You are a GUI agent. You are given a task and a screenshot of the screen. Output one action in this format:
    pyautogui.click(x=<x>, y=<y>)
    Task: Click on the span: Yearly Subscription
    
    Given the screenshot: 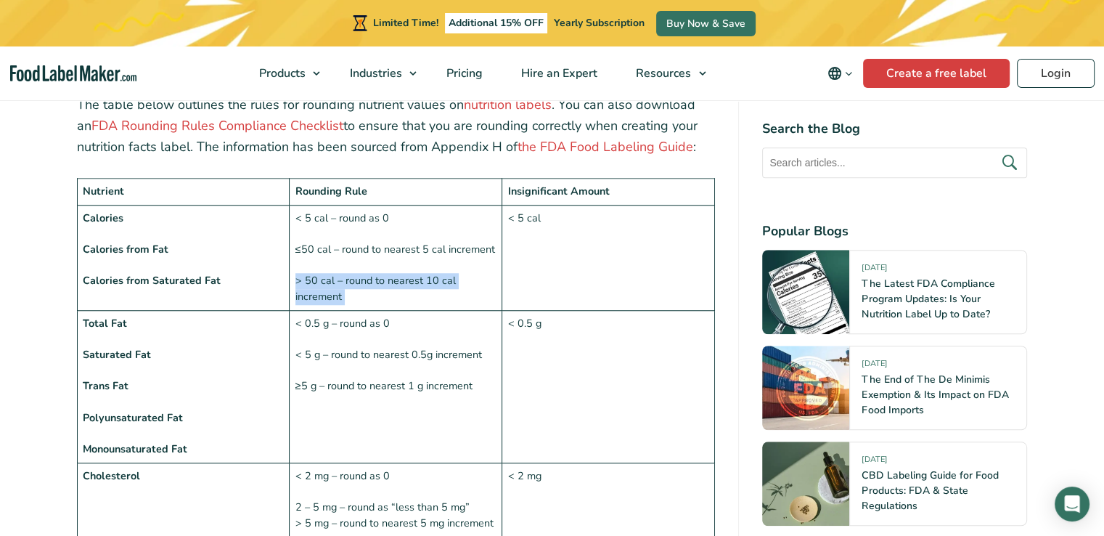 What is the action you would take?
    pyautogui.click(x=599, y=22)
    